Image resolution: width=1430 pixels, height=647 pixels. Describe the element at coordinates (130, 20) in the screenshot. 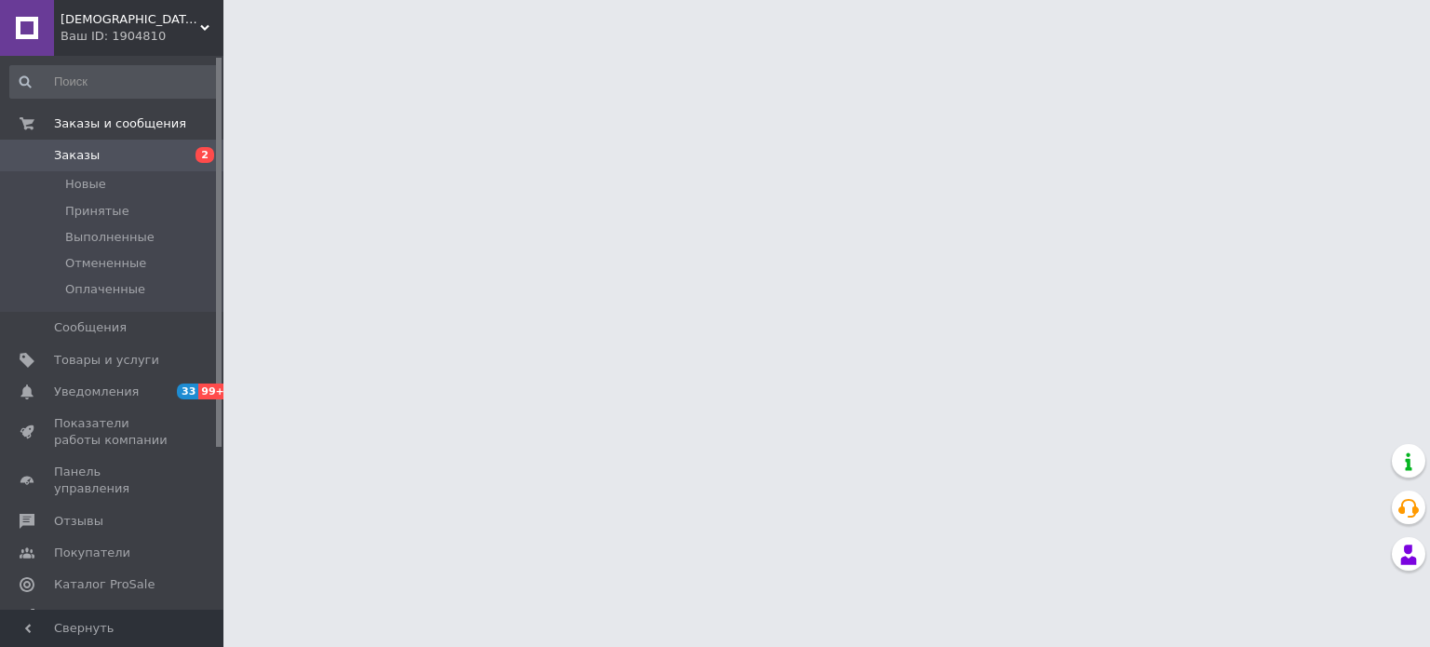

I see `span: BUDDHA MIND | Езотеричний магазин` at that location.